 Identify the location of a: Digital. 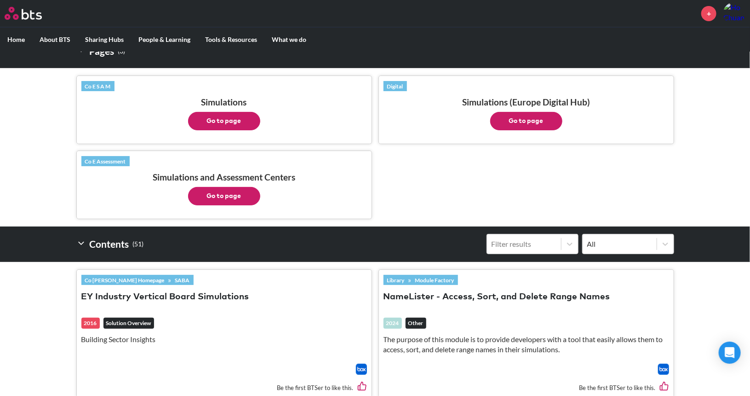
(395, 86).